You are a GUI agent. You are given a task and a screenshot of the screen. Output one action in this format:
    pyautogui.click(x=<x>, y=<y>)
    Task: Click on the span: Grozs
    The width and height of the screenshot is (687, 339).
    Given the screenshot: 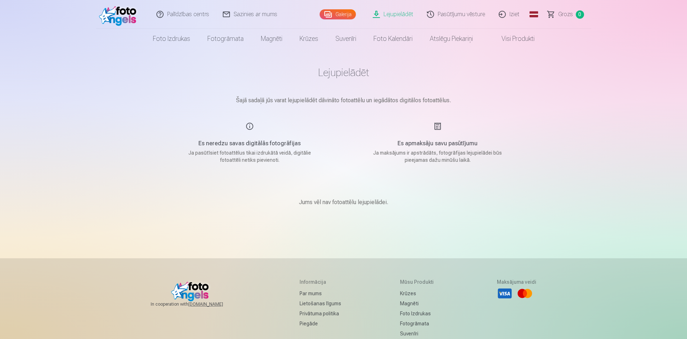 What is the action you would take?
    pyautogui.click(x=566, y=14)
    